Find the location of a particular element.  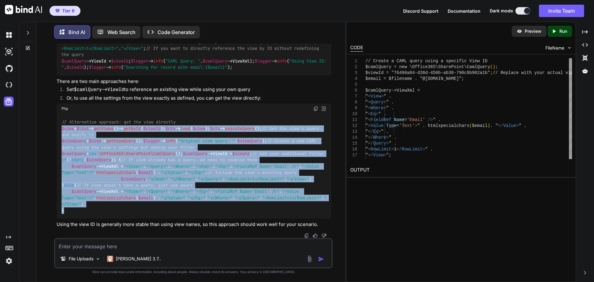

p: File Uploads is located at coordinates (81, 259).